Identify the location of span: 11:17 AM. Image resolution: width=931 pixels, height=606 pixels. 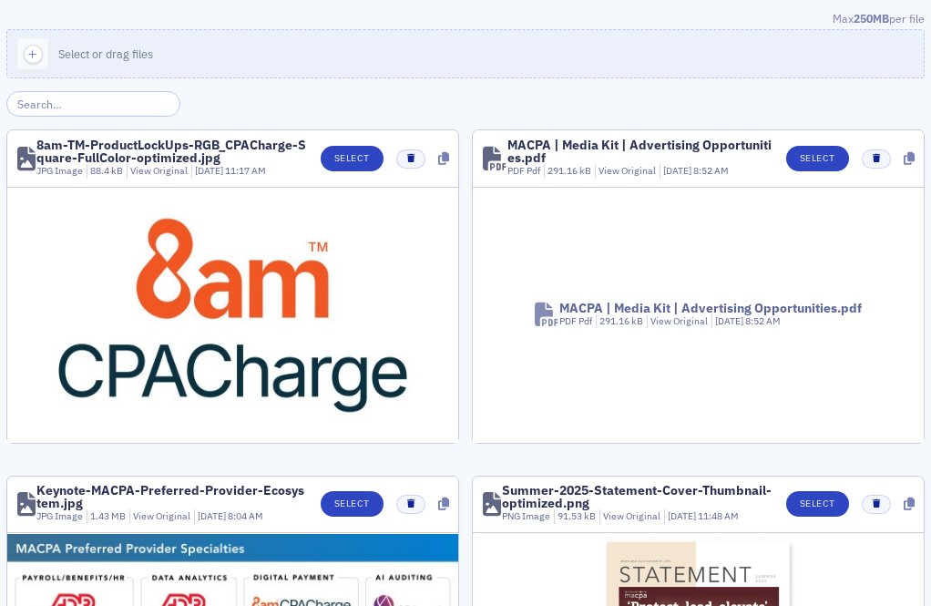
(245, 170).